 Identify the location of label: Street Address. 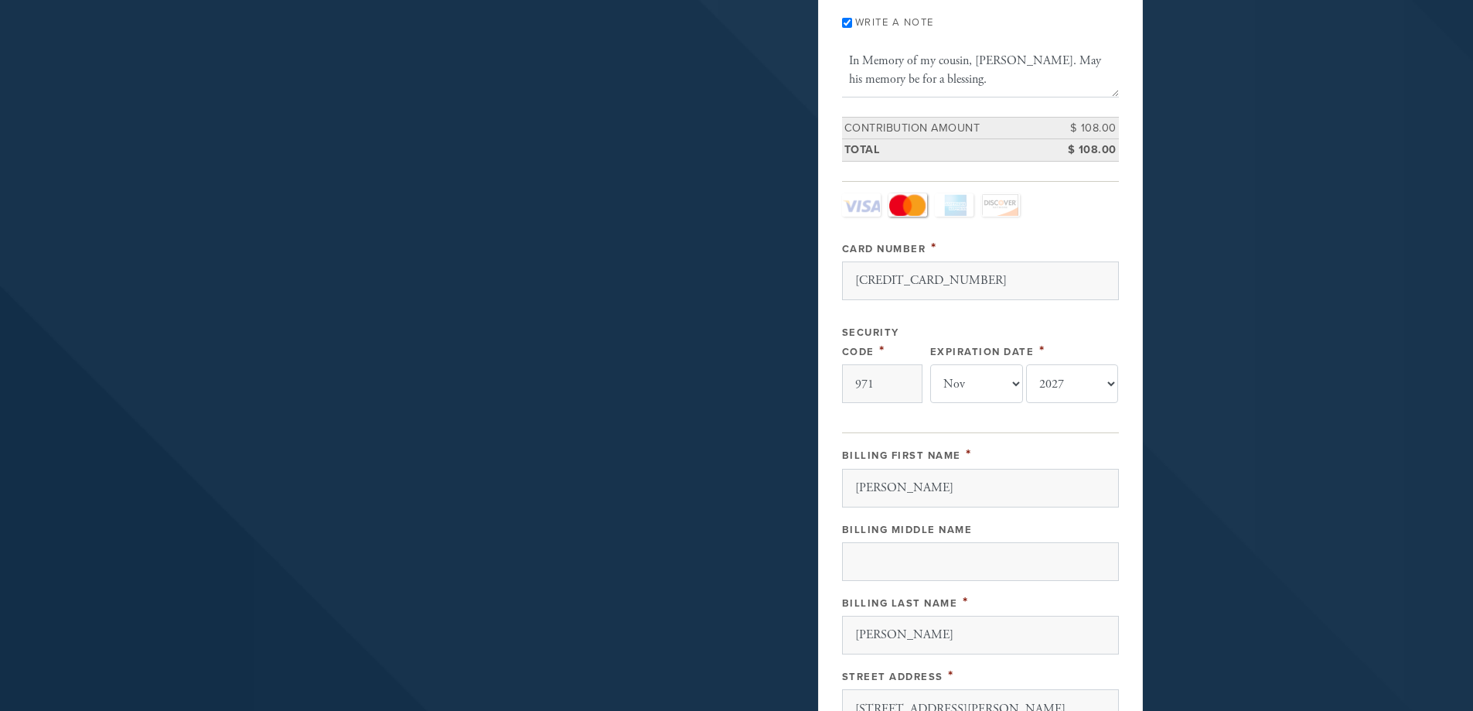
(892, 677).